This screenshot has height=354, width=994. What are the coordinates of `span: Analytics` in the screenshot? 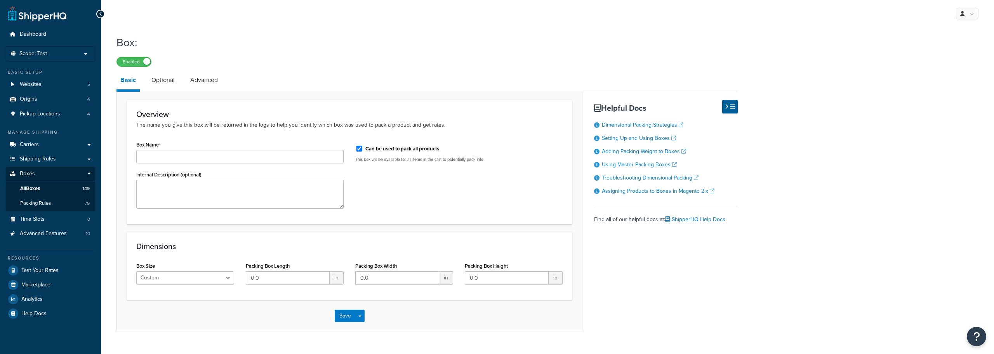 It's located at (32, 299).